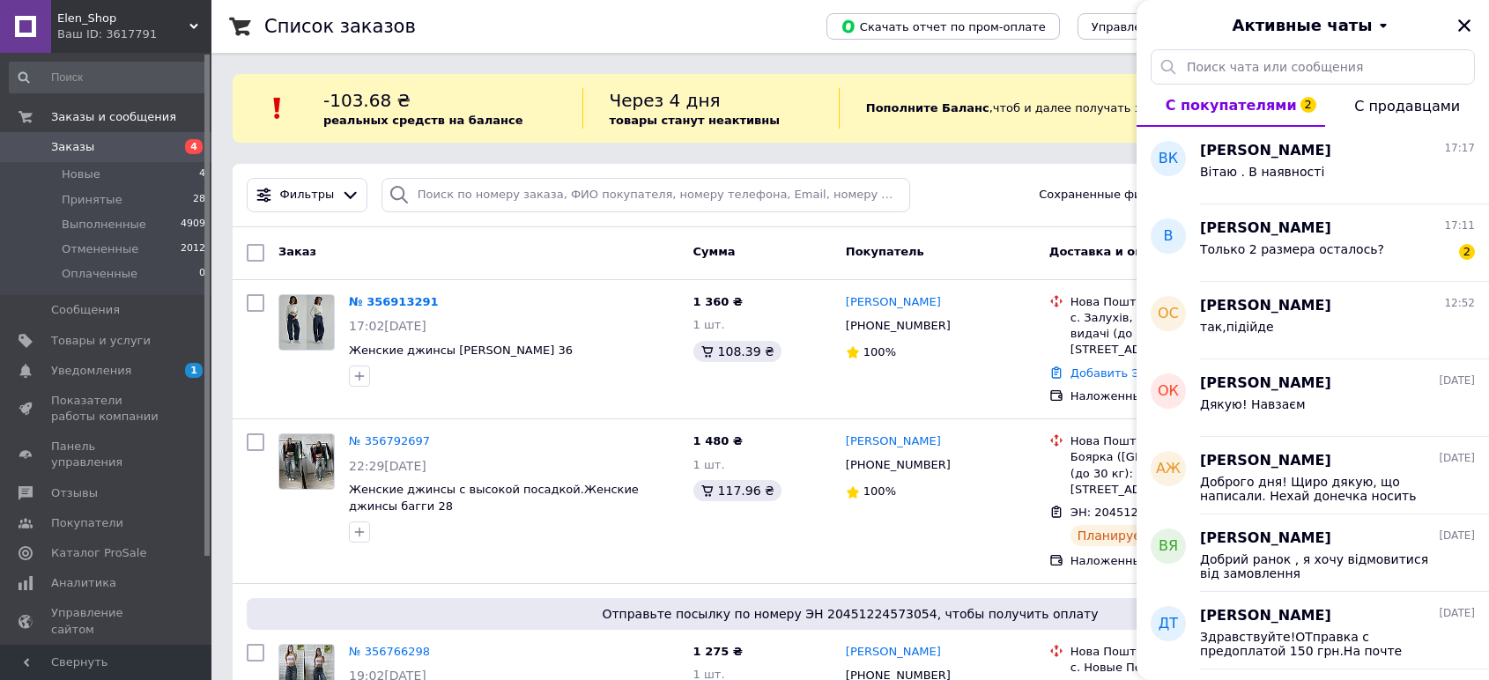 The height and width of the screenshot is (680, 1489). I want to click on span: Фильтры, so click(307, 195).